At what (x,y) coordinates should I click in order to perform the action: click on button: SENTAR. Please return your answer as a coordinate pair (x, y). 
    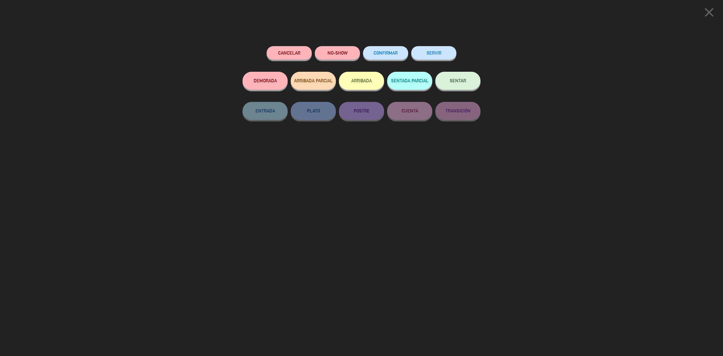
    Looking at the image, I should click on (458, 81).